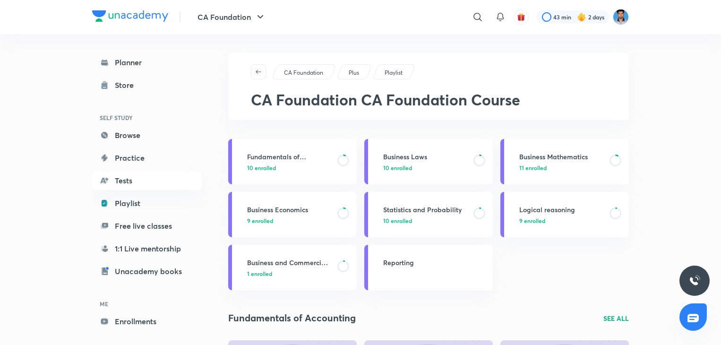 The height and width of the screenshot is (345, 721). What do you see at coordinates (565, 215) in the screenshot?
I see `a: Logical reasoning9 enrolled` at bounding box center [565, 215].